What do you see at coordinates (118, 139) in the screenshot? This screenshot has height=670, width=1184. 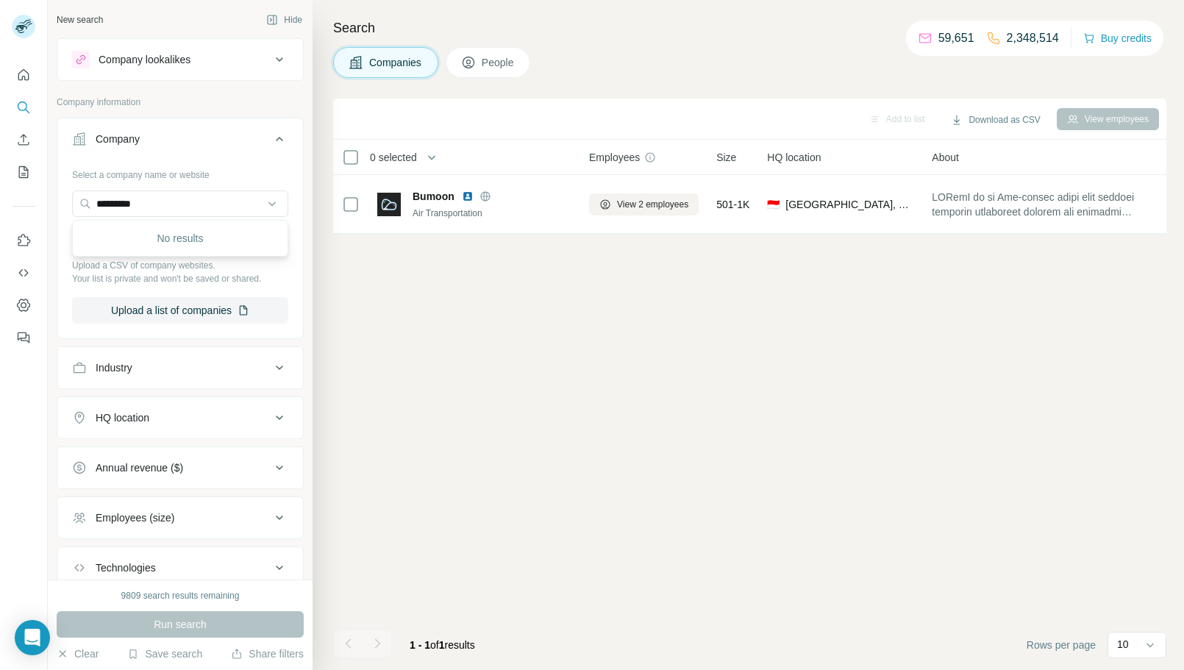 I see `div: Company` at bounding box center [118, 139].